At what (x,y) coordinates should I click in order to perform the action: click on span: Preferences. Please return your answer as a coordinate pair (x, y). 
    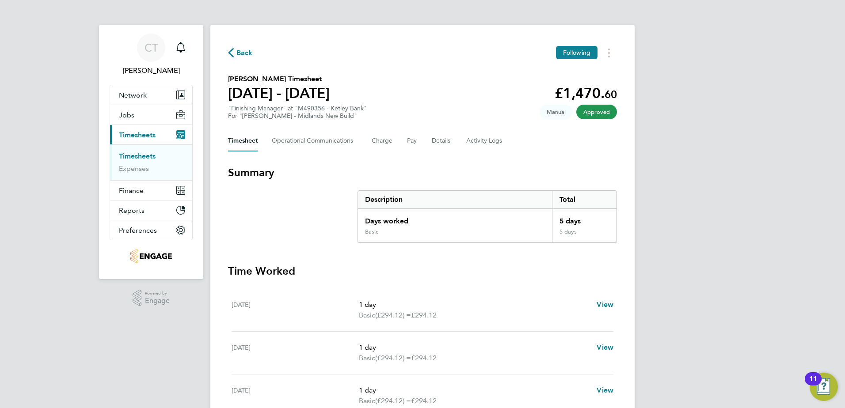
    Looking at the image, I should click on (138, 230).